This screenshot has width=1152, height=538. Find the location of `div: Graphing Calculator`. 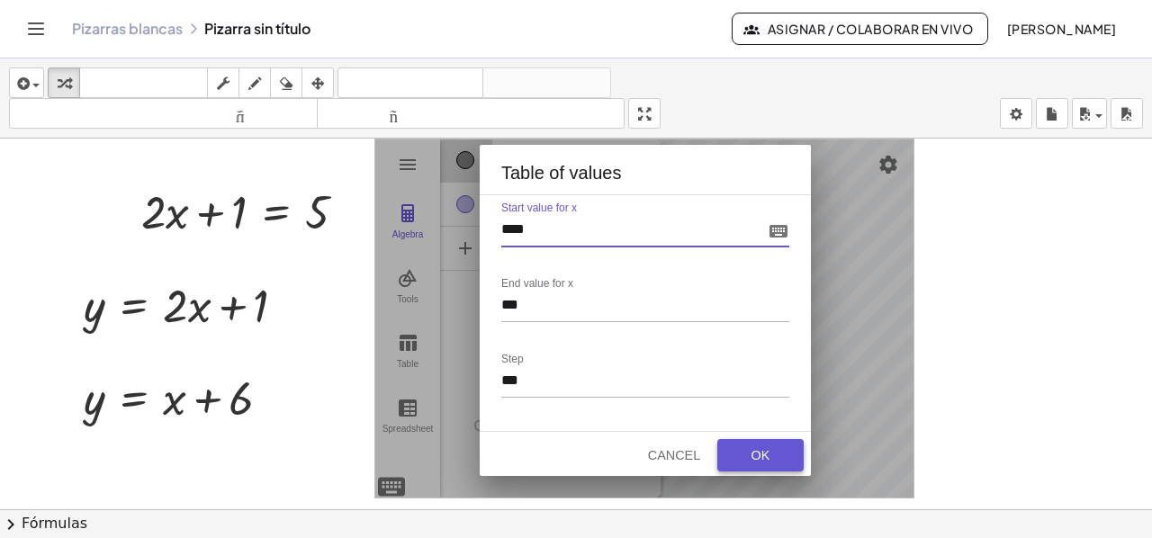

div: Graphing Calculator is located at coordinates (645, 319).